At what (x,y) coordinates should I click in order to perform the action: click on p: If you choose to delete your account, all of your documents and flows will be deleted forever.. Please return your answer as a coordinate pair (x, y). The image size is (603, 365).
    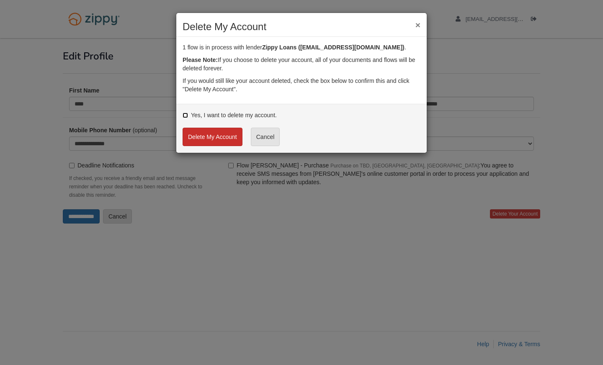
    Looking at the image, I should click on (301, 64).